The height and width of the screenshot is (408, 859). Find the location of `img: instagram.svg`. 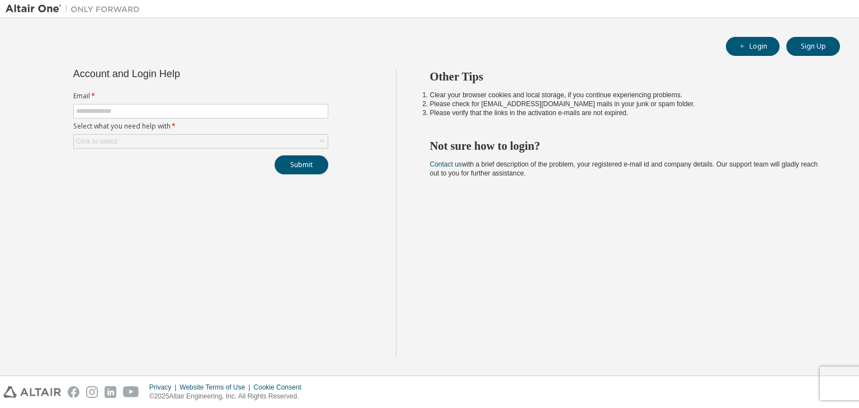

img: instagram.svg is located at coordinates (92, 392).